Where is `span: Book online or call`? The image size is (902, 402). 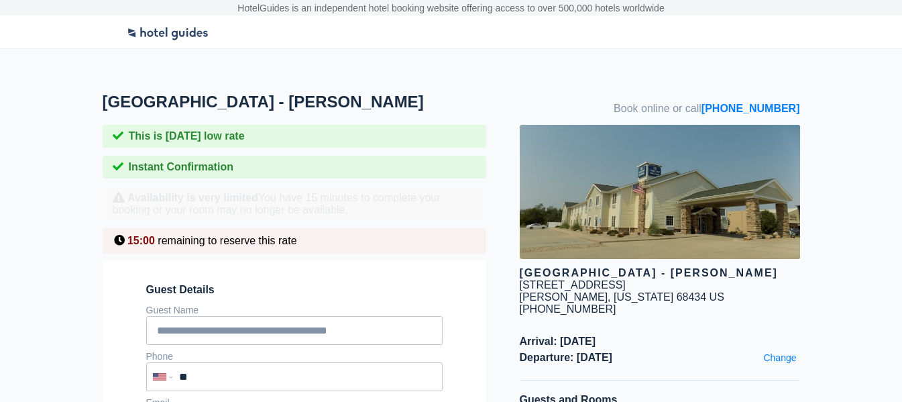 span: Book online or call is located at coordinates (706, 109).